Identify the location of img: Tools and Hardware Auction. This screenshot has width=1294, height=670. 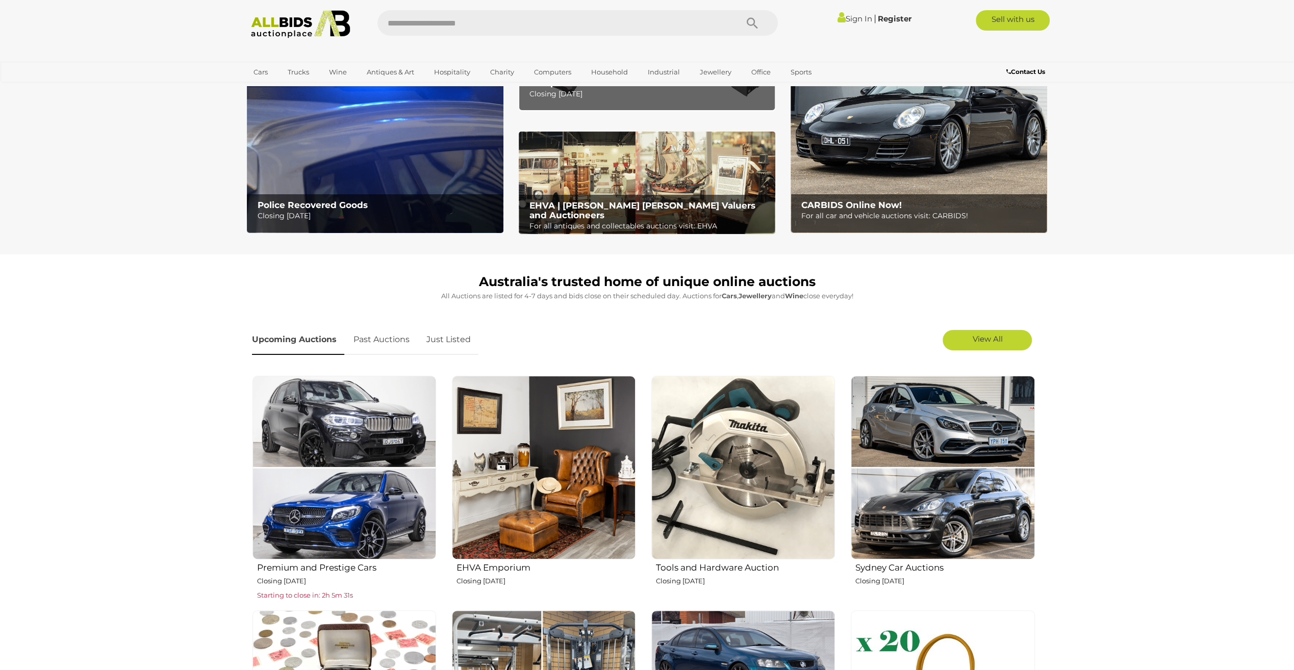
(743, 468).